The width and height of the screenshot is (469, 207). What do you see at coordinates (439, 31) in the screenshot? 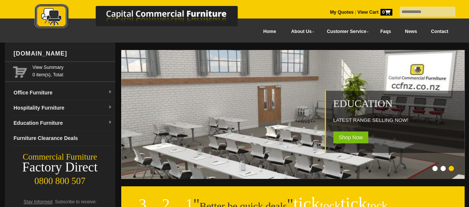
I see `a: Contact` at bounding box center [439, 31].